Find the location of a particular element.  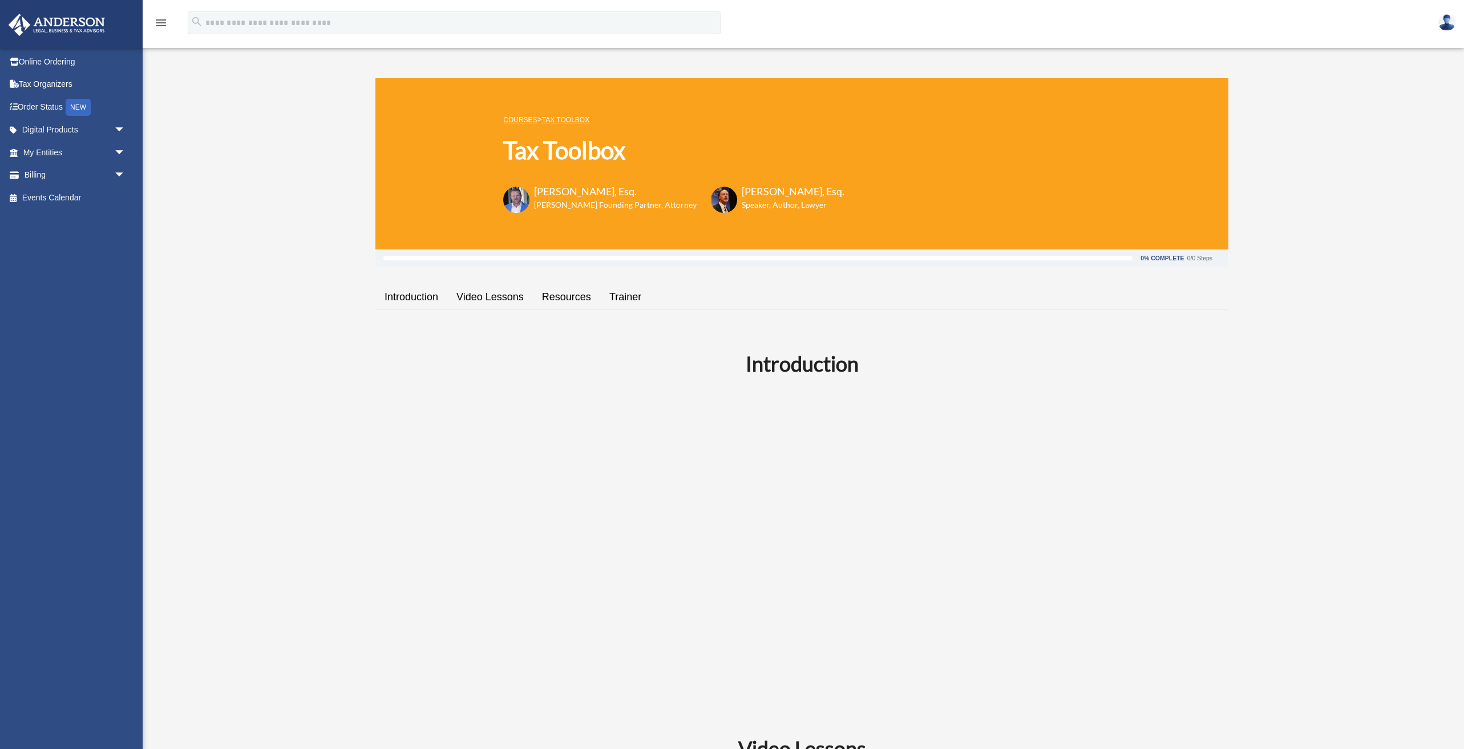

a: Trainer is located at coordinates (625, 297).